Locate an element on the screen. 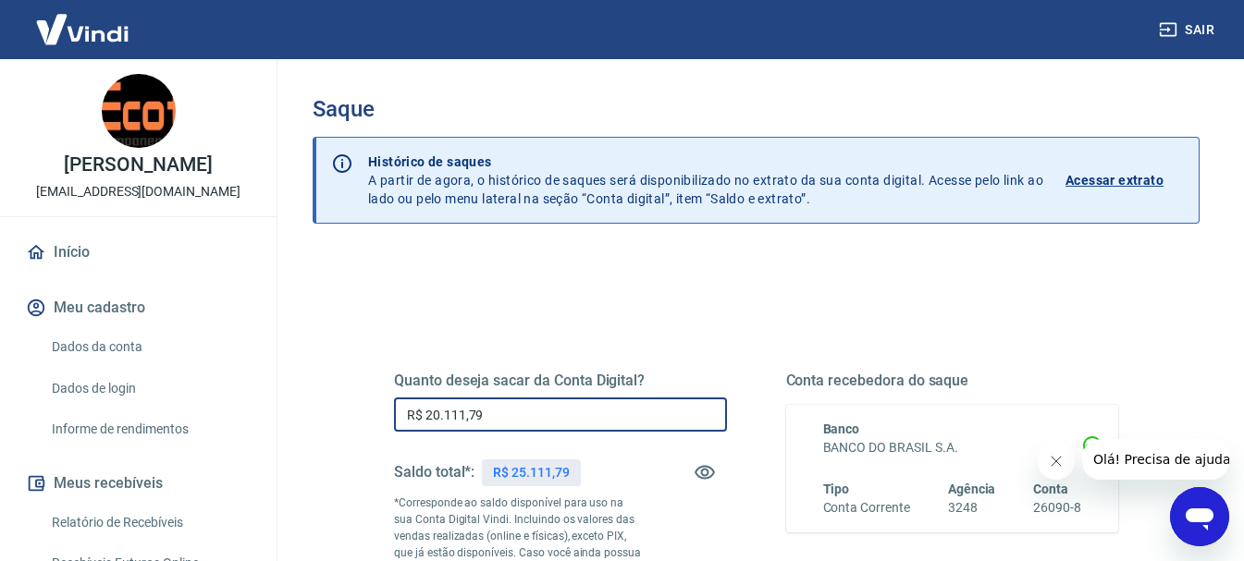 Image resolution: width=1244 pixels, height=561 pixels. button: Meu cadastro is located at coordinates (138, 308).